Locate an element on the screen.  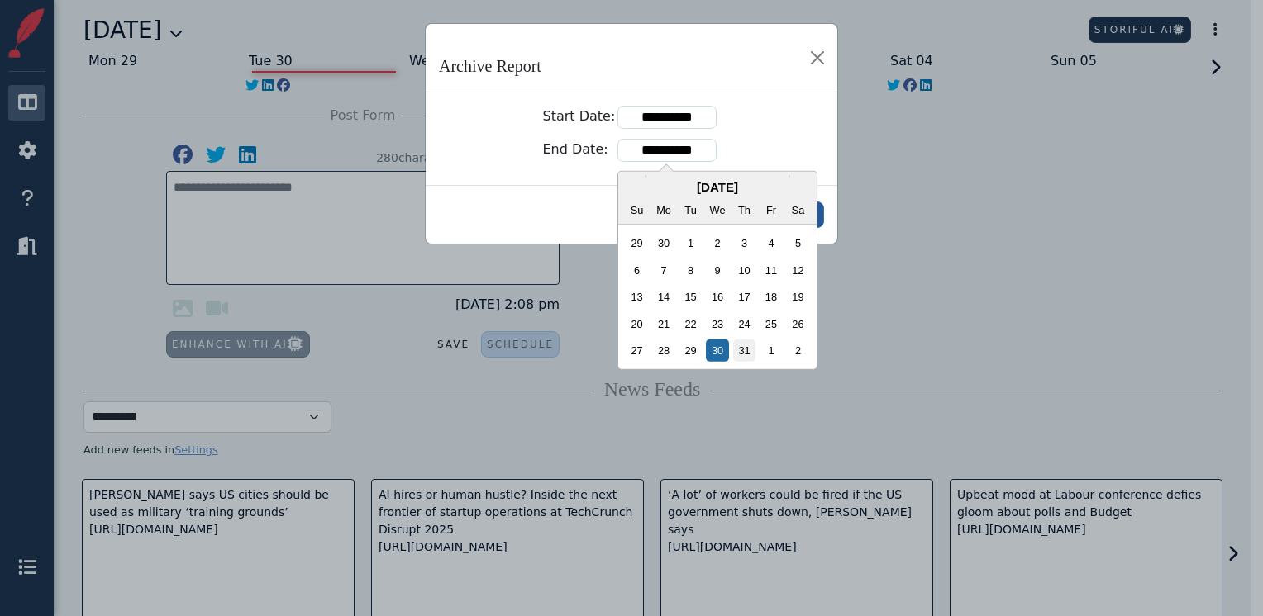
div: Mo is located at coordinates (664, 210).